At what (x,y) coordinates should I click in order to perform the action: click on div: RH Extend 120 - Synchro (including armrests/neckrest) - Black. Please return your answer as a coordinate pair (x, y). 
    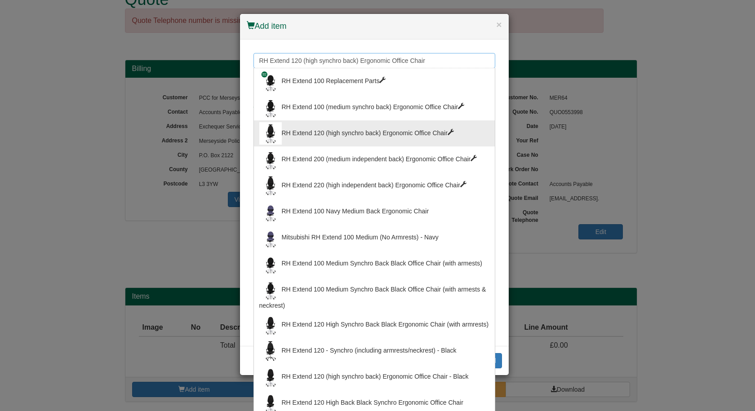
    Looking at the image, I should click on (374, 351).